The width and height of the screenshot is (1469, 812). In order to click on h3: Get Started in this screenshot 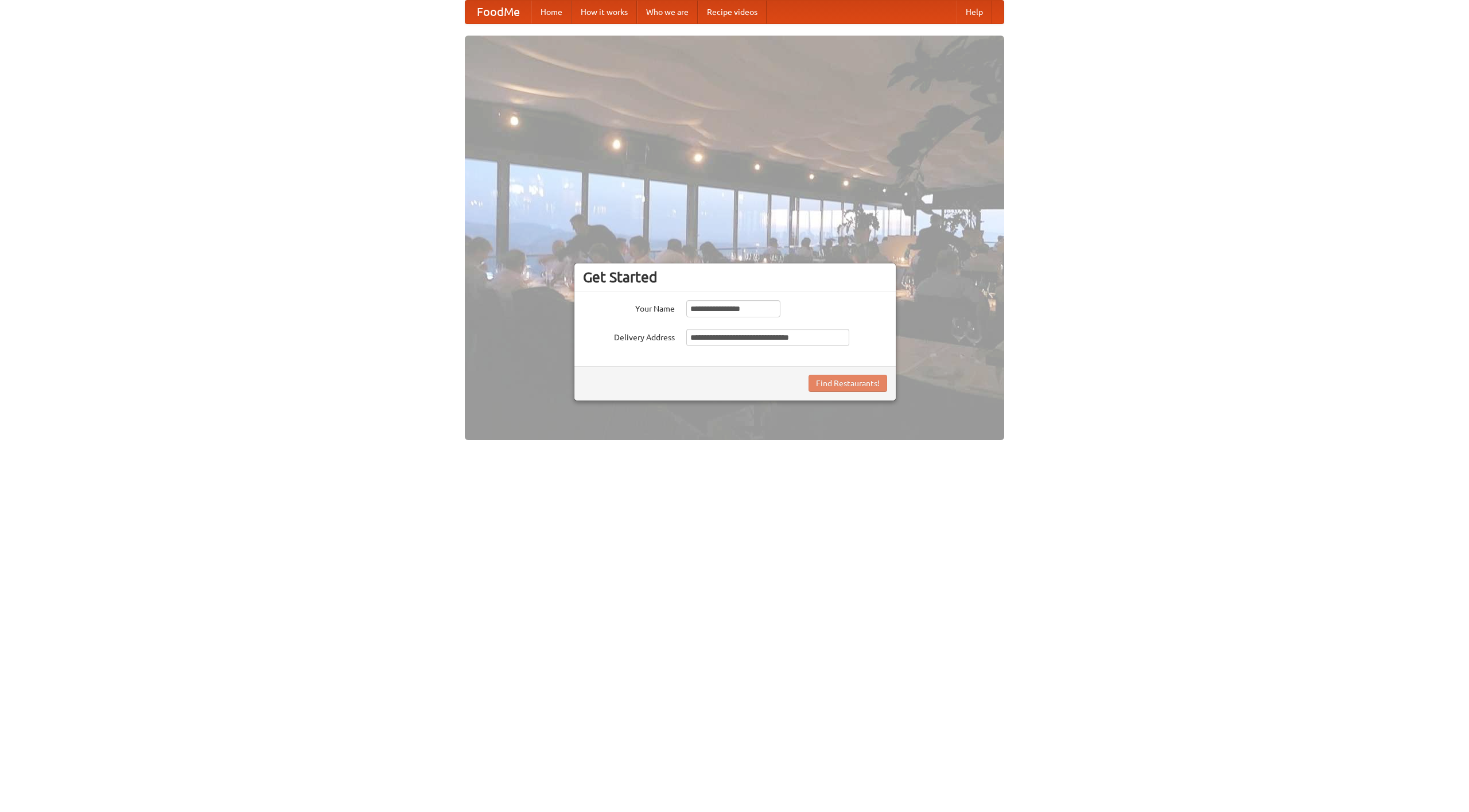, I will do `click(735, 277)`.